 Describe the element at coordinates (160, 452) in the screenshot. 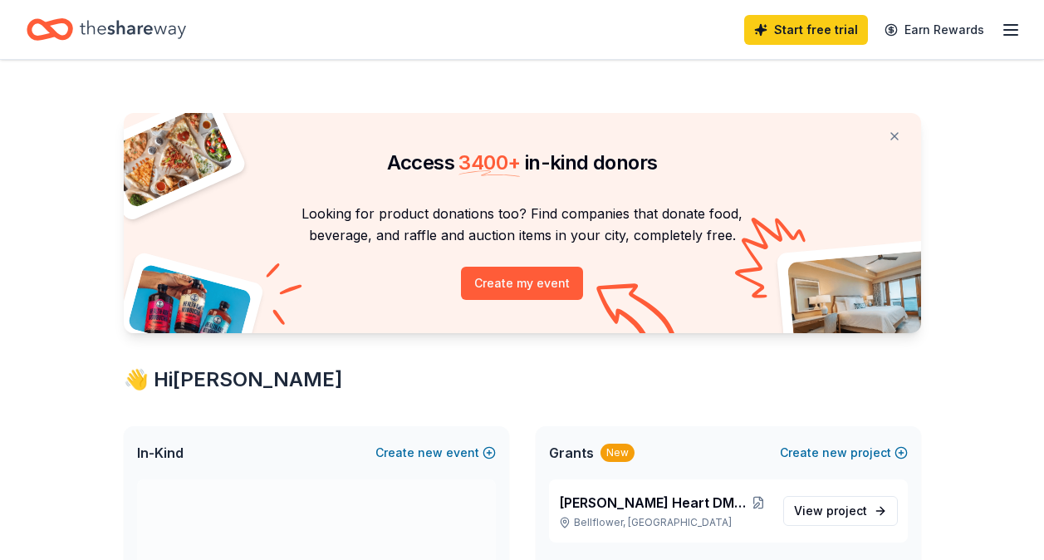

I see `span: In-Kind` at that location.